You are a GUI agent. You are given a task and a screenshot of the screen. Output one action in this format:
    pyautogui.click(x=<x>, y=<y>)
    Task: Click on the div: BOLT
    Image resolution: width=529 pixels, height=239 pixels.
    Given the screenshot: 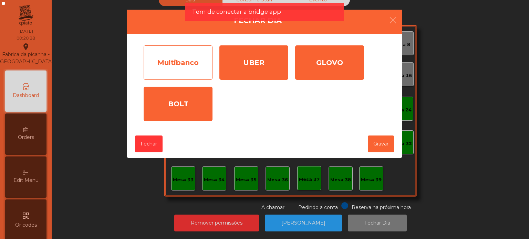 What is the action you would take?
    pyautogui.click(x=178, y=104)
    